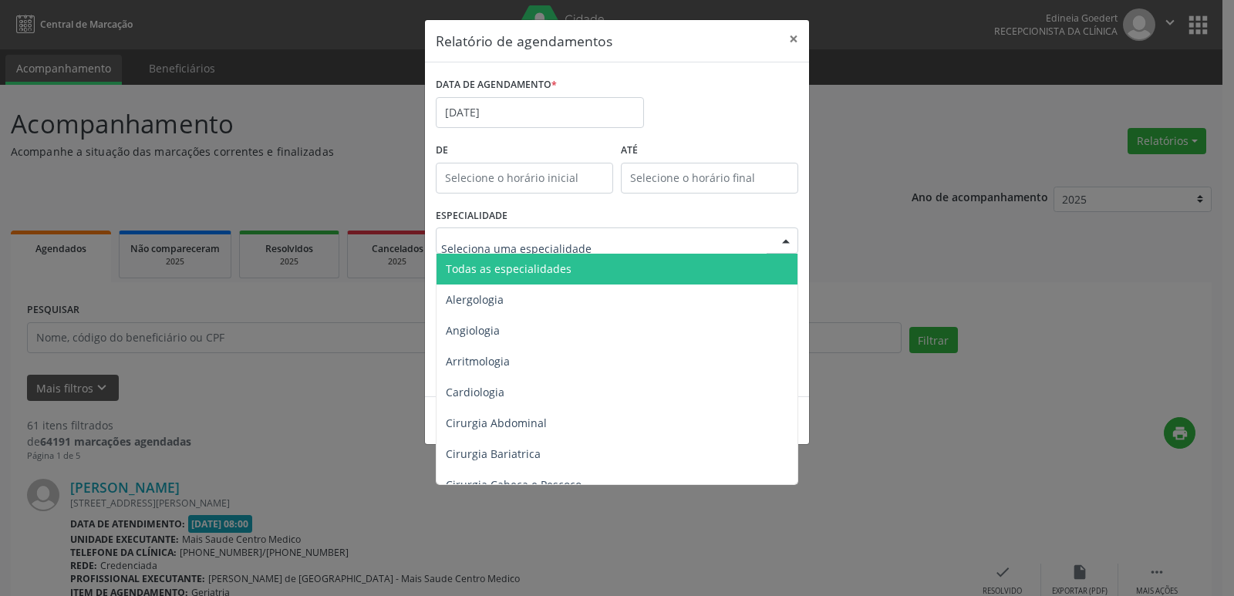 The image size is (1234, 596). I want to click on label: DATA DE AGENDAMENTO, so click(496, 85).